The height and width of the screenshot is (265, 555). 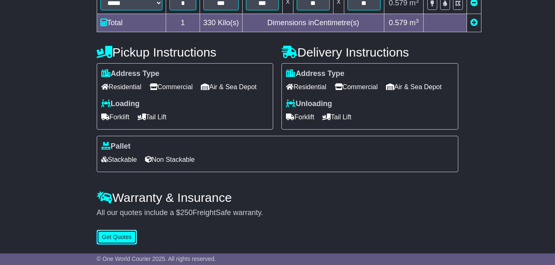 What do you see at coordinates (185, 52) in the screenshot?
I see `h4: Pickup Instructions` at bounding box center [185, 52].